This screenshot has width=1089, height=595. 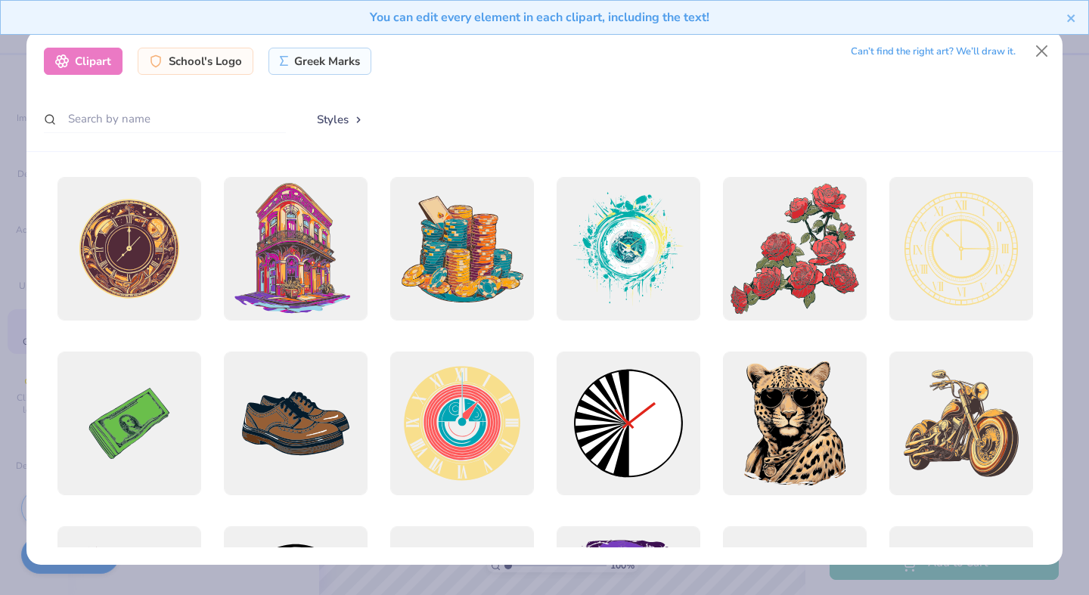 I want to click on input: Search by name, so click(x=165, y=119).